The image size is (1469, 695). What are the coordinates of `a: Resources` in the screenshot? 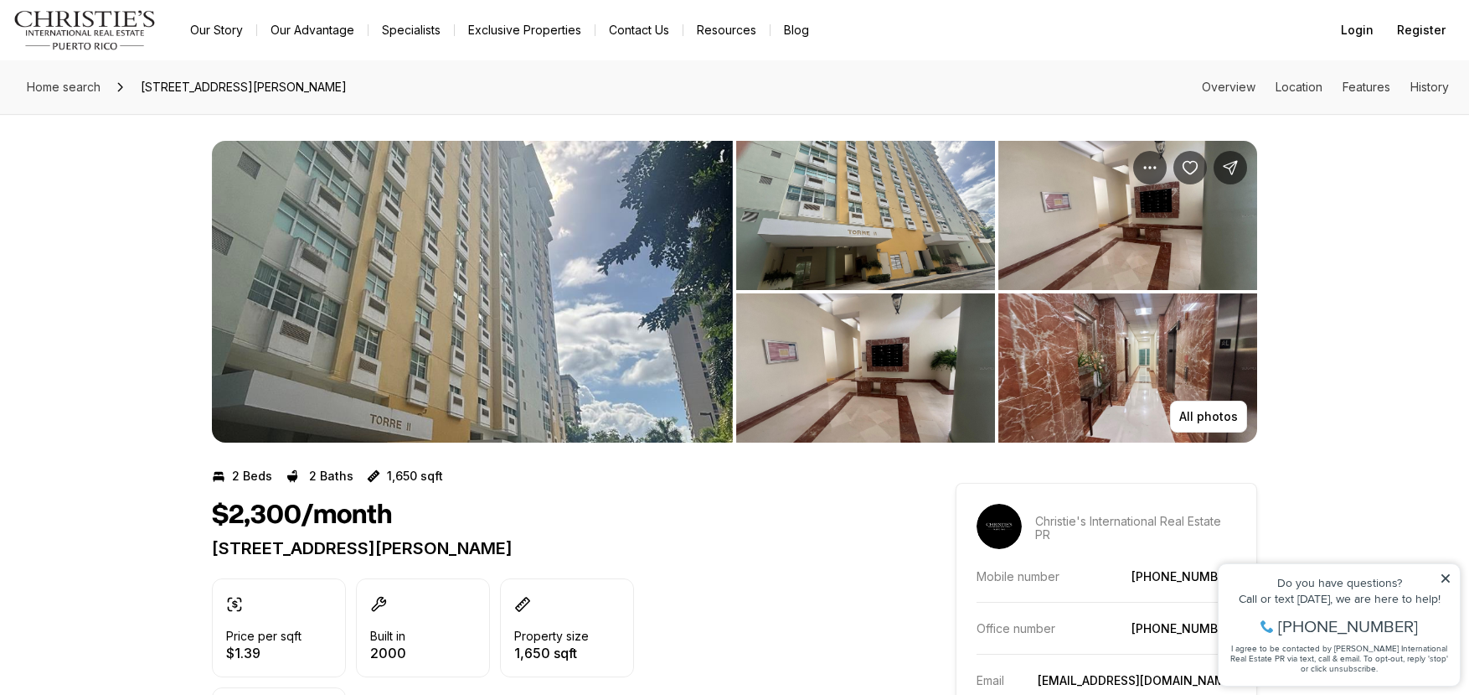 It's located at (726, 30).